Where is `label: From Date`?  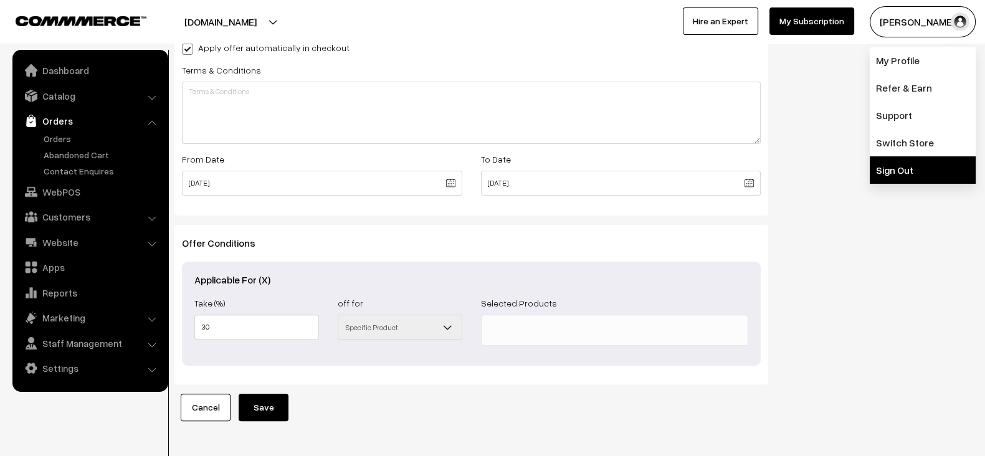
label: From Date is located at coordinates (203, 159).